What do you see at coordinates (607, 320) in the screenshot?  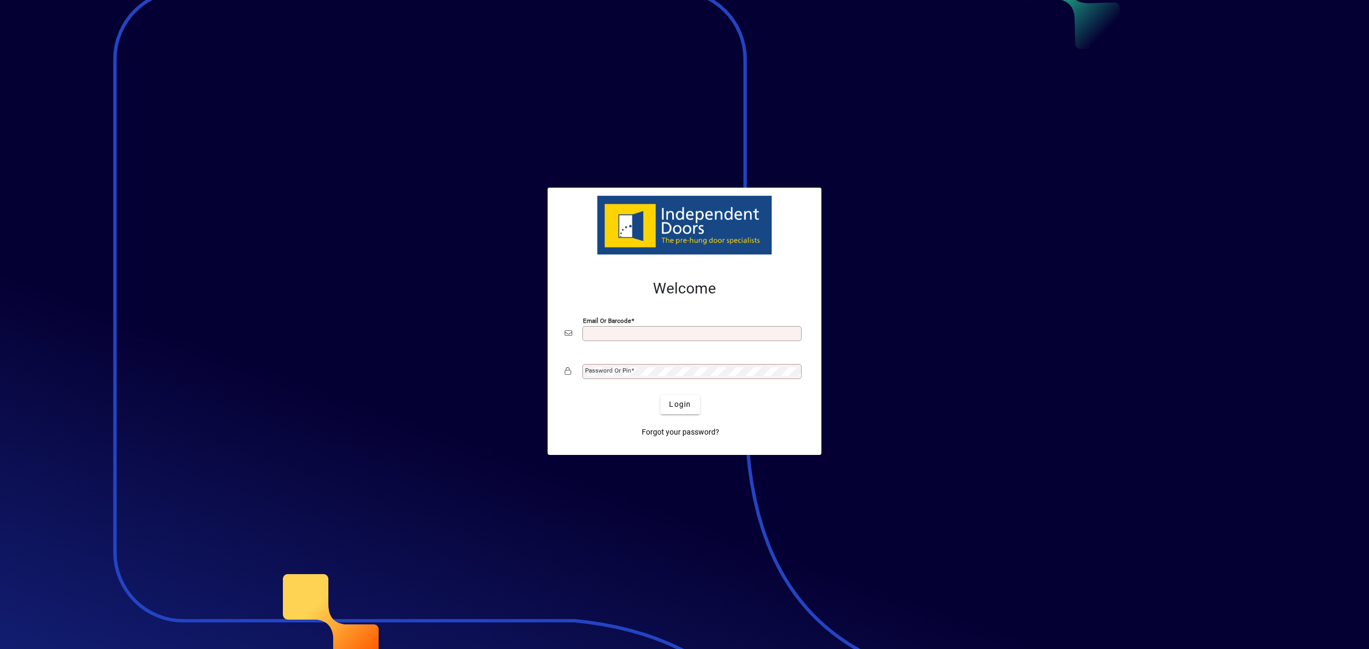 I see `mat-label: Email or Barcode` at bounding box center [607, 320].